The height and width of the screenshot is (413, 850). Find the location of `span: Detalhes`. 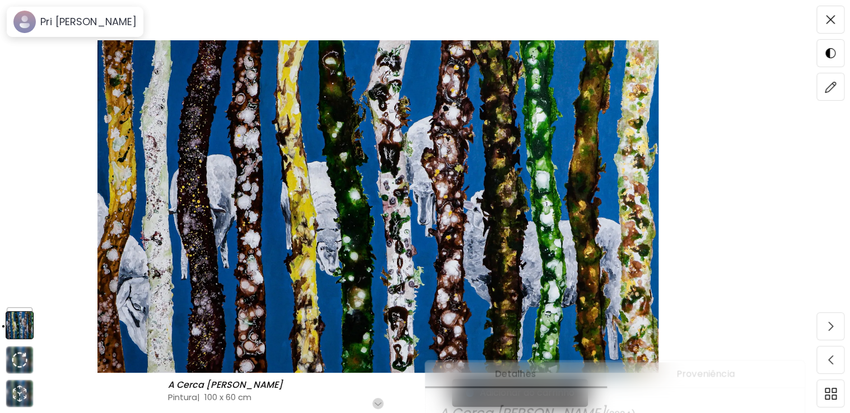

span: Detalhes is located at coordinates (516, 374).